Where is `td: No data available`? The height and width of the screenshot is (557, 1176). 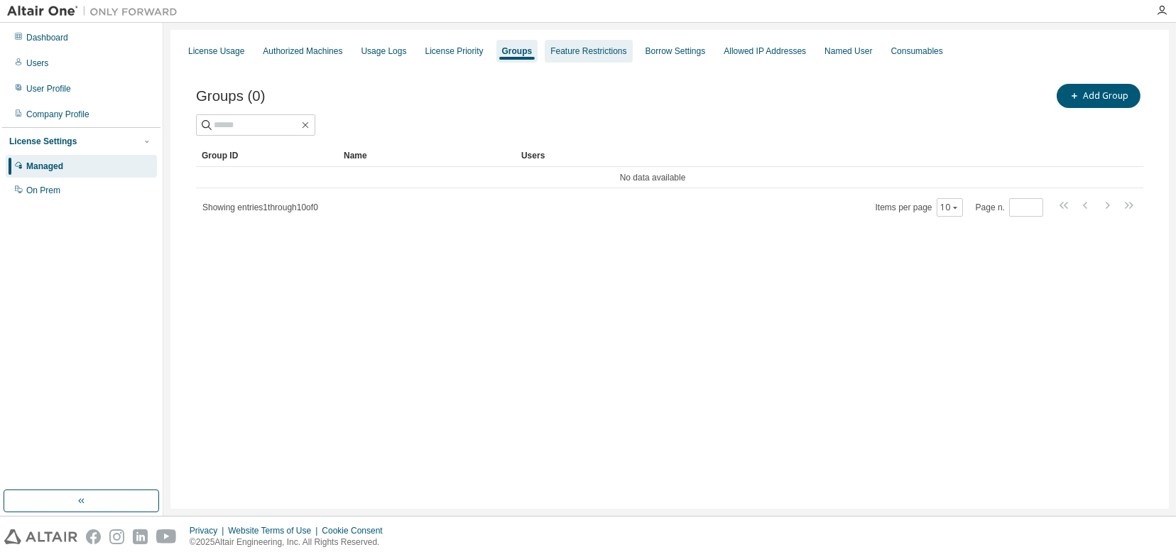 td: No data available is located at coordinates (652, 177).